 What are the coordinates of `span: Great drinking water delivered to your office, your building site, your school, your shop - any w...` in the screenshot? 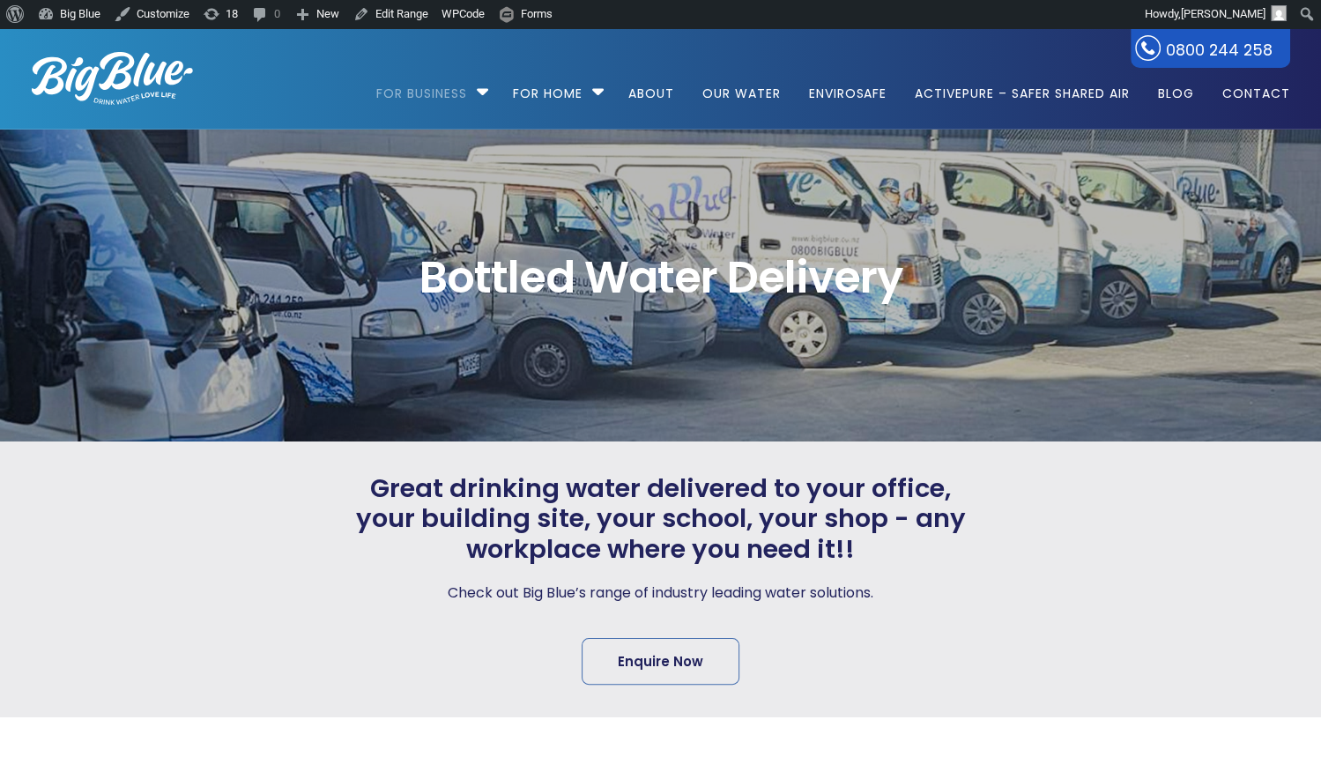 It's located at (661, 519).